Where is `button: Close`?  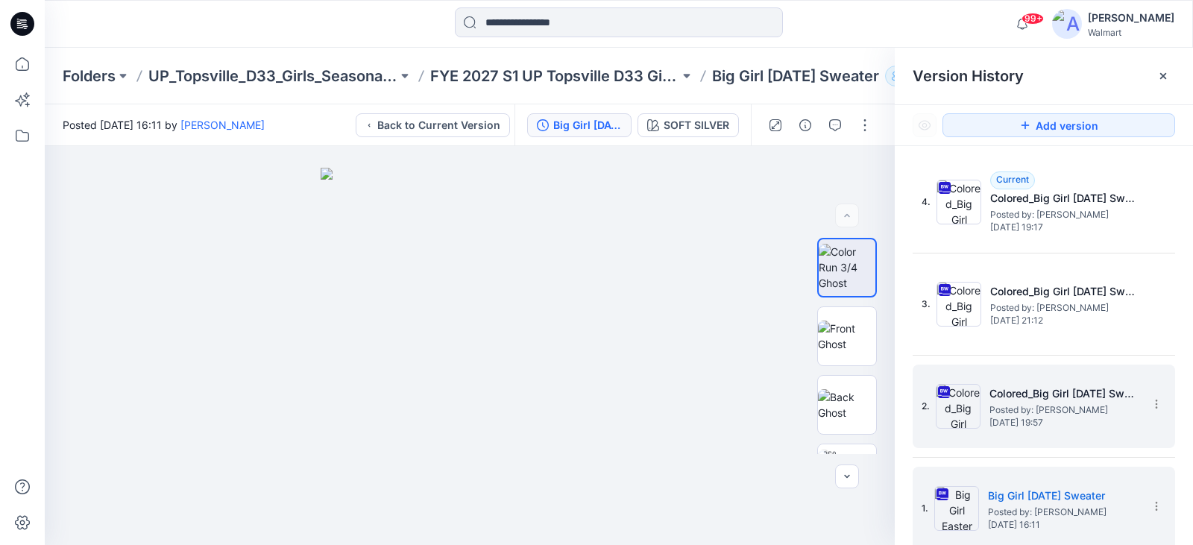
button: Close is located at coordinates (1163, 76).